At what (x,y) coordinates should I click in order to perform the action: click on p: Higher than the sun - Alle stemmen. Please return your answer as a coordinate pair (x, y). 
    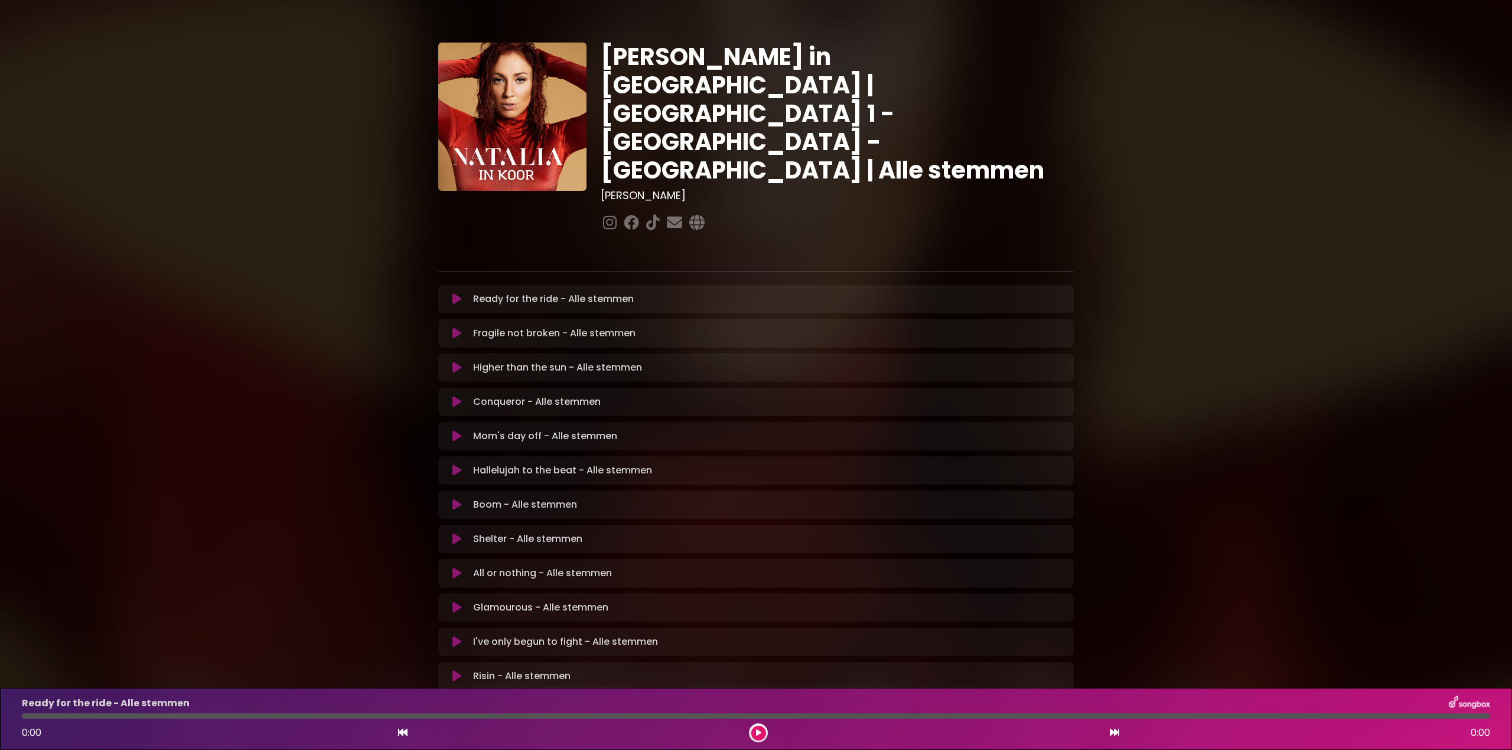
    Looking at the image, I should click on (558, 367).